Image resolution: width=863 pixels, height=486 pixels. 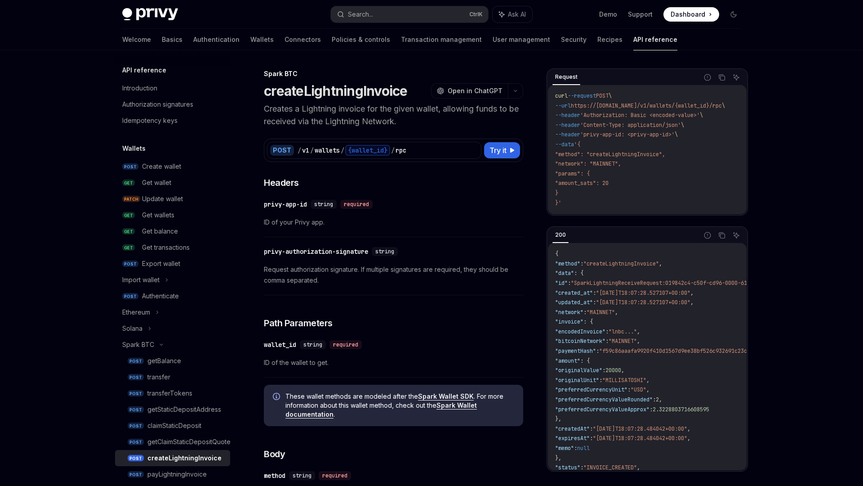 What do you see at coordinates (150, 120) in the screenshot?
I see `div: Idempotency keys` at bounding box center [150, 120].